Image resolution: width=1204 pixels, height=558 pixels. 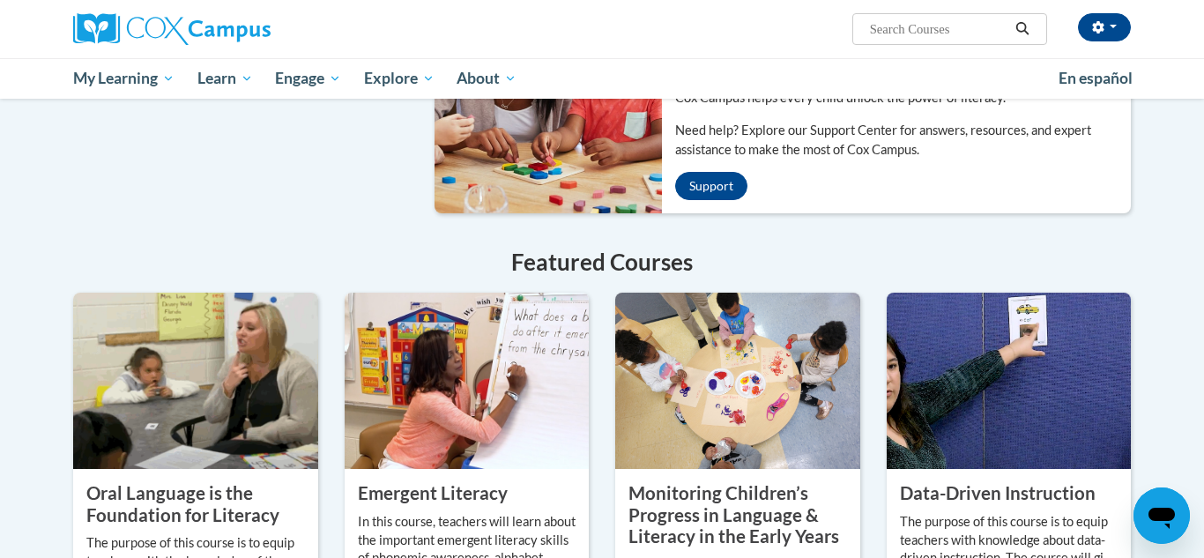 I want to click on property: Data-Driven Instruction, so click(x=998, y=493).